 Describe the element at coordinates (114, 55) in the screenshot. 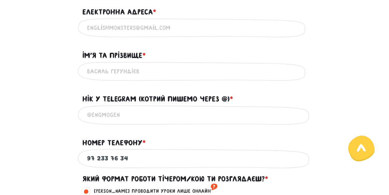

I see `label: Ім'я та прізвище` at that location.